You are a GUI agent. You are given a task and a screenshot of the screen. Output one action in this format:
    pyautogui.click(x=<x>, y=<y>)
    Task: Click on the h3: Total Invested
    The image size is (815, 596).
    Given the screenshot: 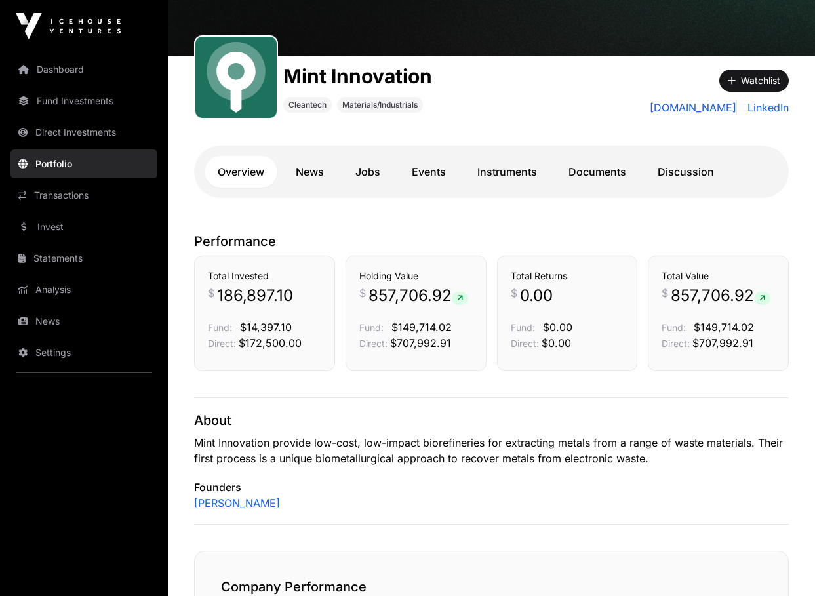 What is the action you would take?
    pyautogui.click(x=264, y=276)
    